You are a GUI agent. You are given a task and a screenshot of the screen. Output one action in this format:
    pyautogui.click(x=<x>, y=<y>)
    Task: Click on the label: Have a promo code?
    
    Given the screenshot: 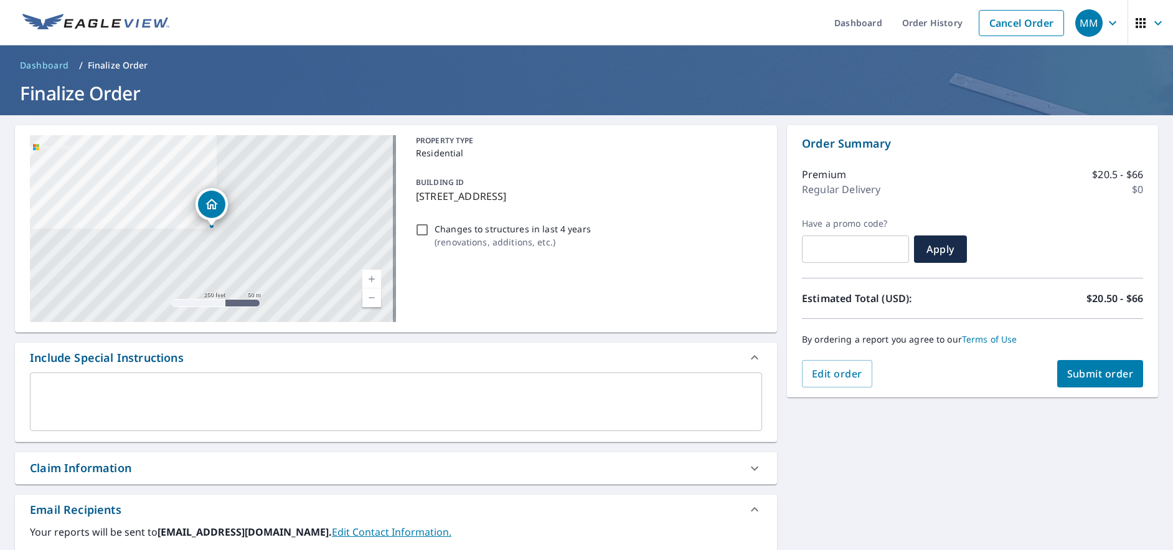 What is the action you would take?
    pyautogui.click(x=855, y=223)
    